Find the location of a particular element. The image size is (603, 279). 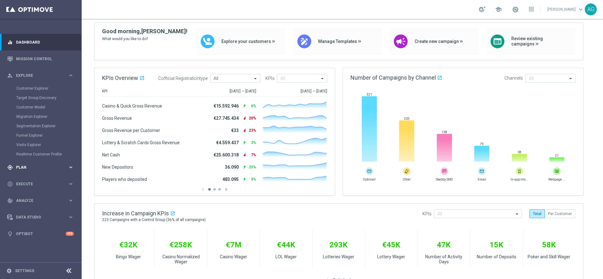

i: play_circle_outline is located at coordinates (10, 184).